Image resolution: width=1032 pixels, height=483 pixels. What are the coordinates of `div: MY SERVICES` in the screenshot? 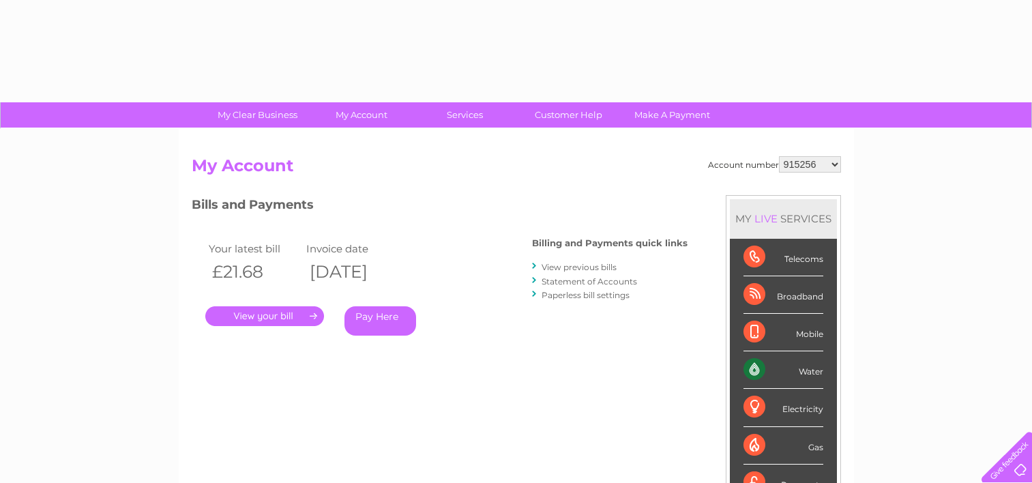 It's located at (783, 218).